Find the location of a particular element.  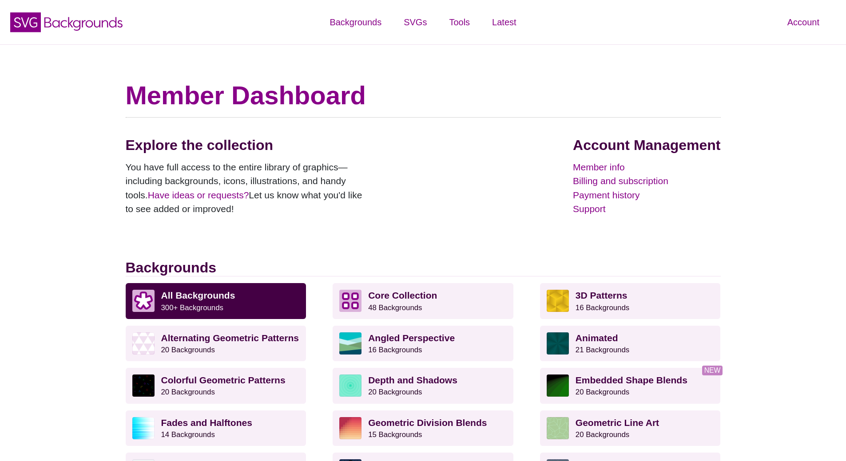

h2: Backgrounds is located at coordinates (423, 268).